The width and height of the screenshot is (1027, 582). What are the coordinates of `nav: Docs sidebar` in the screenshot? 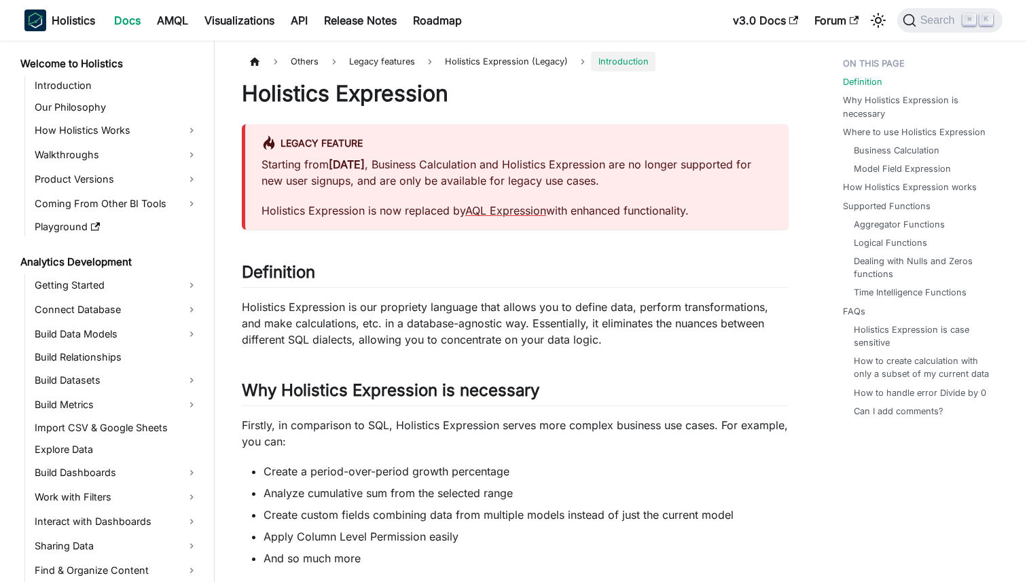 It's located at (113, 311).